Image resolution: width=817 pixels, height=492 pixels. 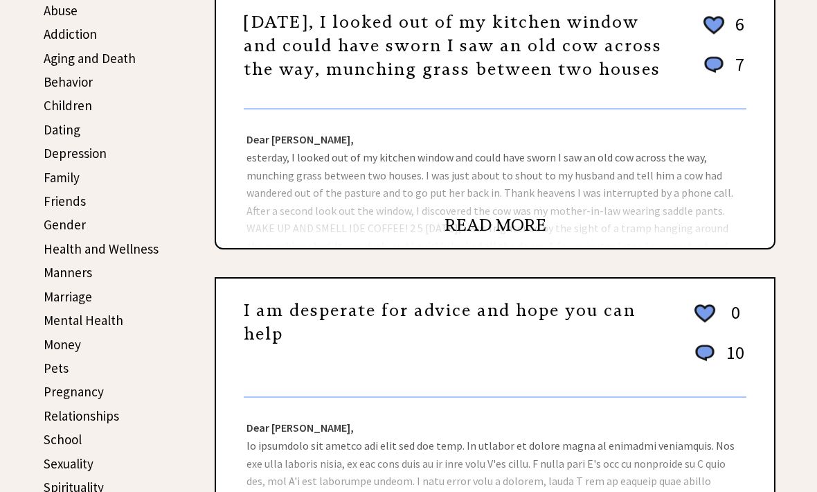 What do you see at coordinates (68, 272) in the screenshot?
I see `a: Manners` at bounding box center [68, 272].